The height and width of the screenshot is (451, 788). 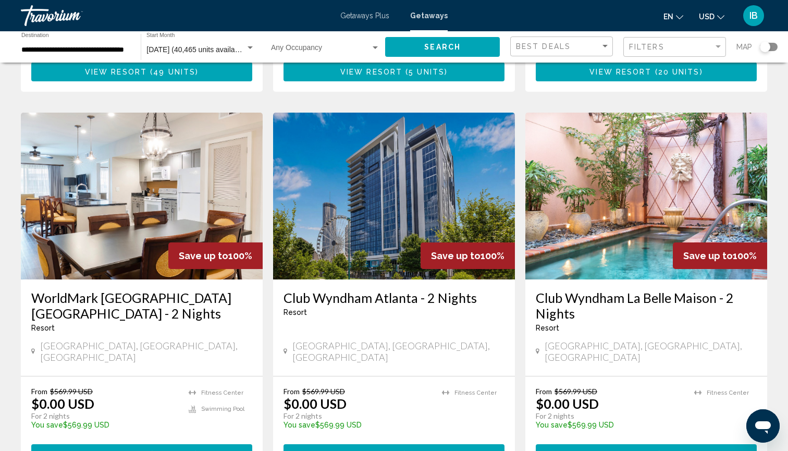 I want to click on h3: Club Wyndham Atlanta - 2 Nights, so click(x=394, y=298).